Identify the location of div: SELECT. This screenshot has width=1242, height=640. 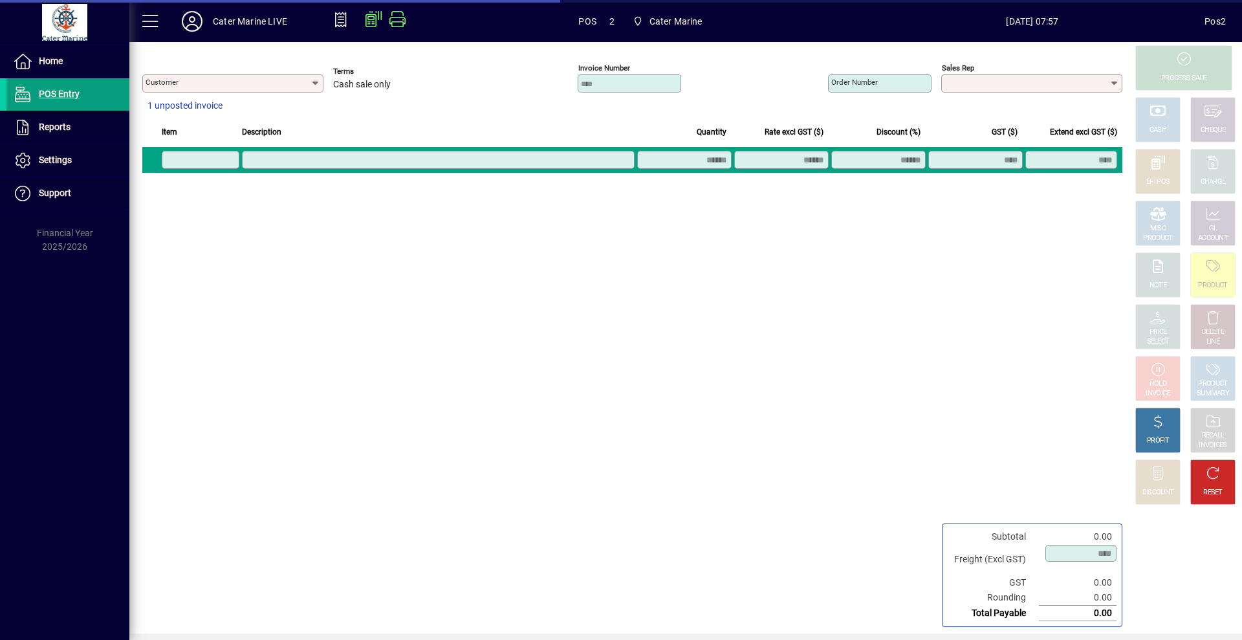
(1158, 342).